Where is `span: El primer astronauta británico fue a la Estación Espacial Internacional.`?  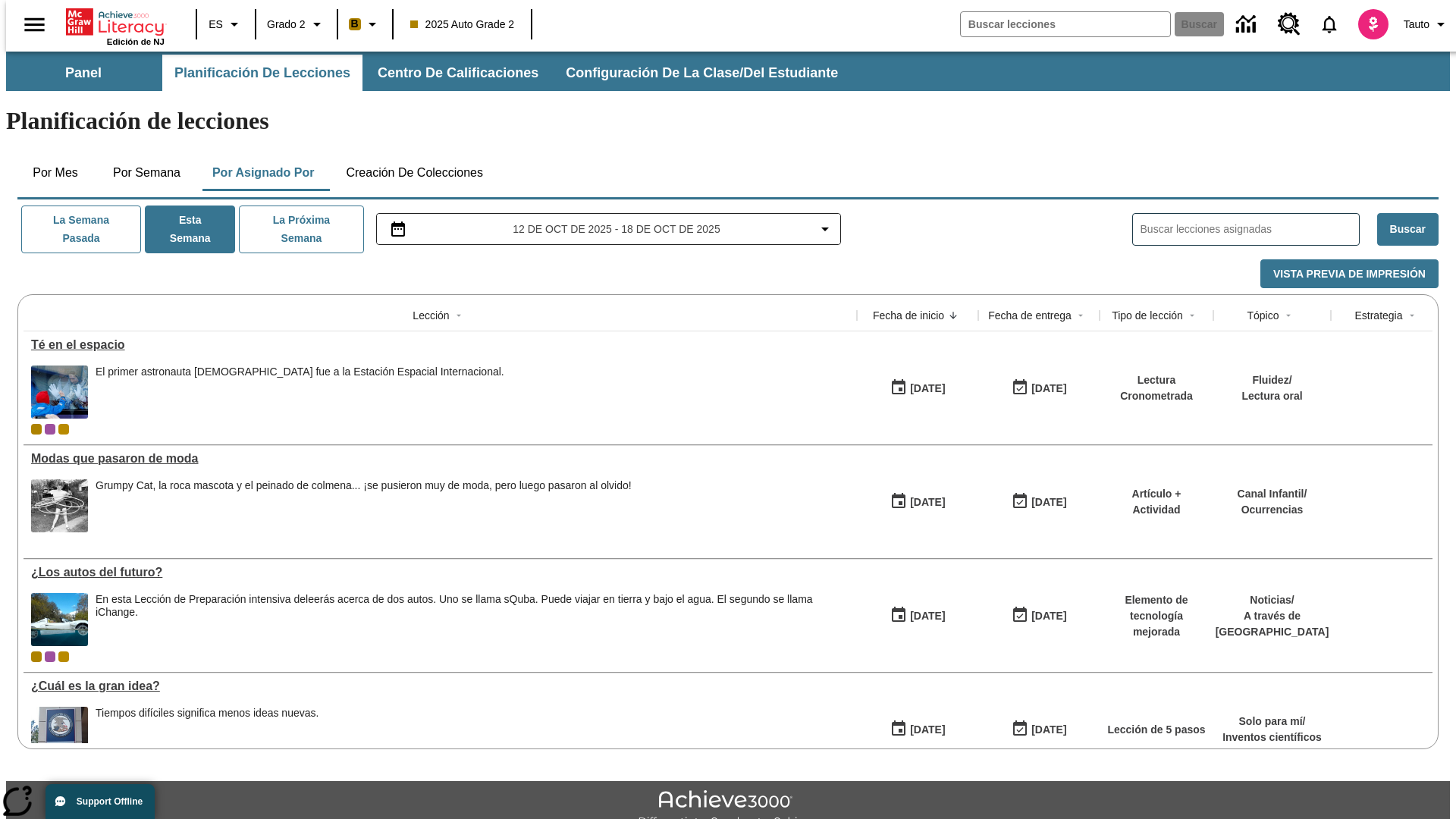
span: El primer astronauta británico fue a la Estación Espacial Internacional. is located at coordinates (299, 393).